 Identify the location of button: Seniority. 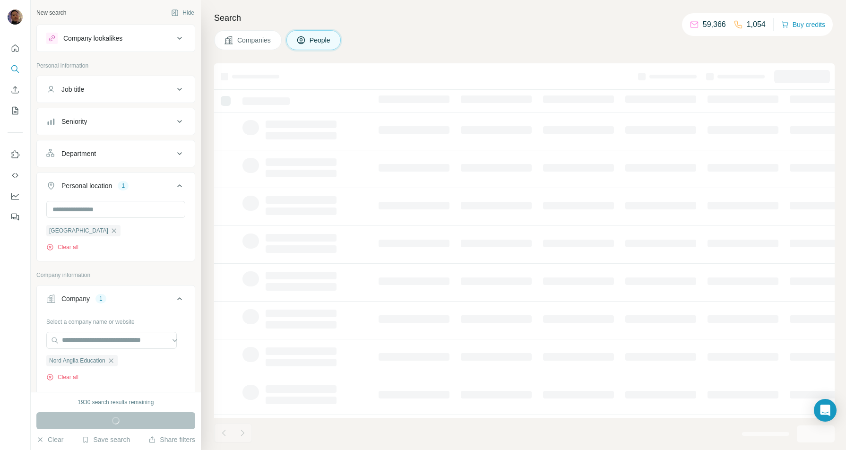
(116, 121).